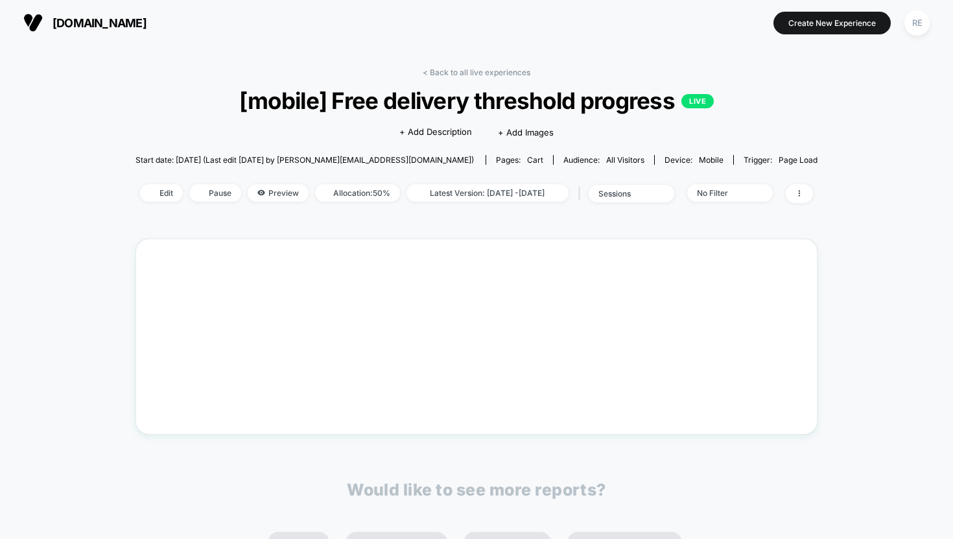  Describe the element at coordinates (624, 193) in the screenshot. I see `div: sessions` at that location.